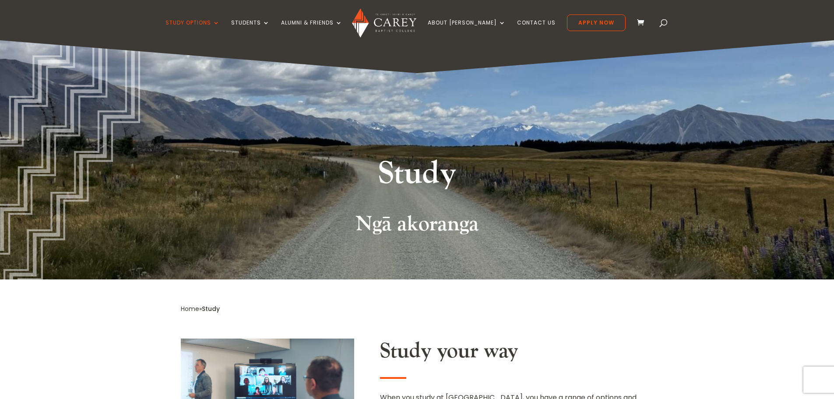  What do you see at coordinates (417, 226) in the screenshot?
I see `h2: Ngā akoranga` at bounding box center [417, 226].